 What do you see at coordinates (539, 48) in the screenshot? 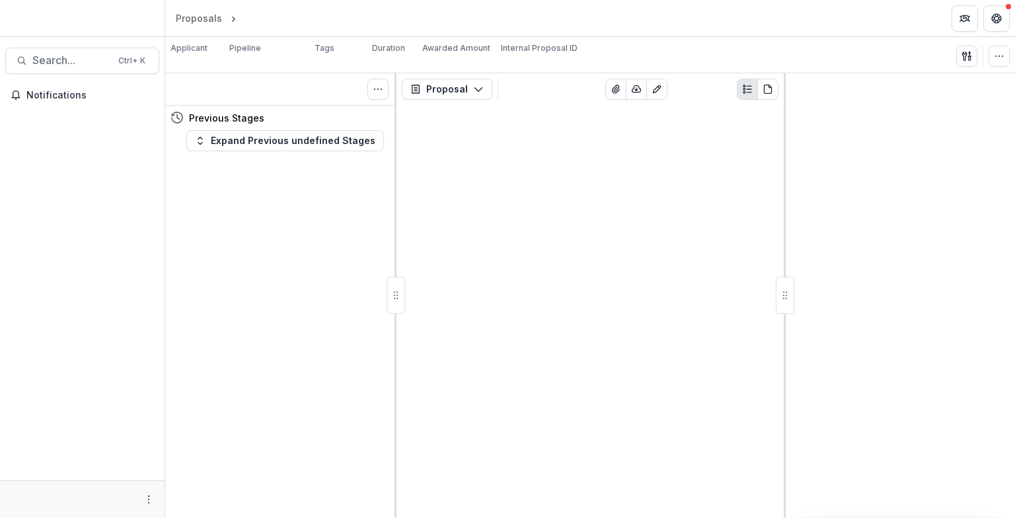
I see `p: Internal Proposal ID` at bounding box center [539, 48].